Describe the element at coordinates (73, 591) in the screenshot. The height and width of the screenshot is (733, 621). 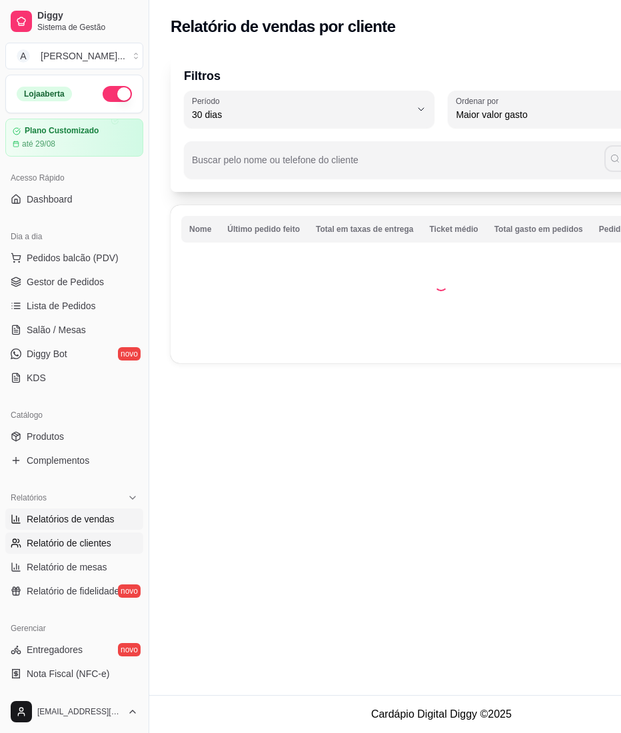
I see `span: Relatório de fidelidade` at that location.